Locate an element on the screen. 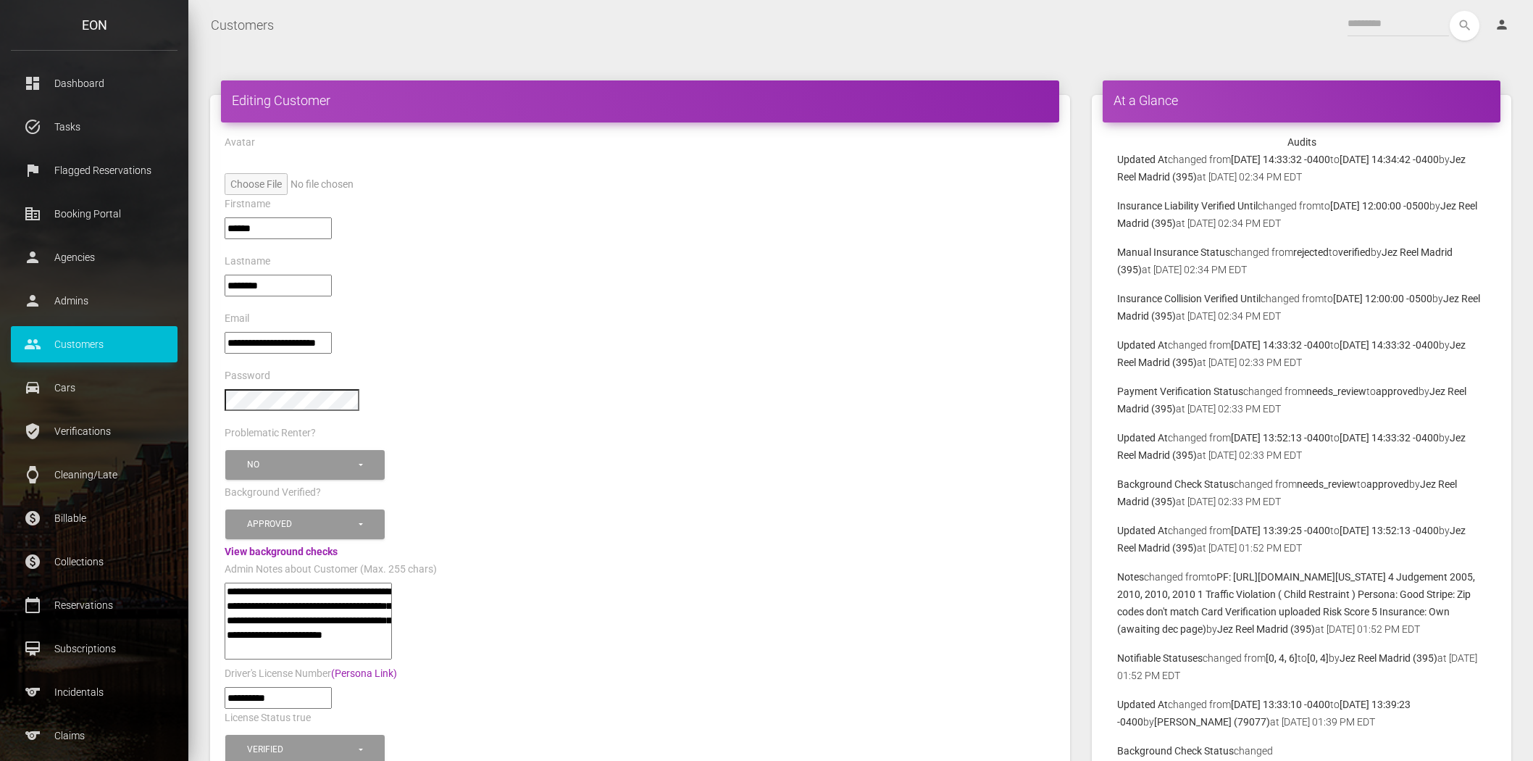  div: Approved is located at coordinates (301, 524).